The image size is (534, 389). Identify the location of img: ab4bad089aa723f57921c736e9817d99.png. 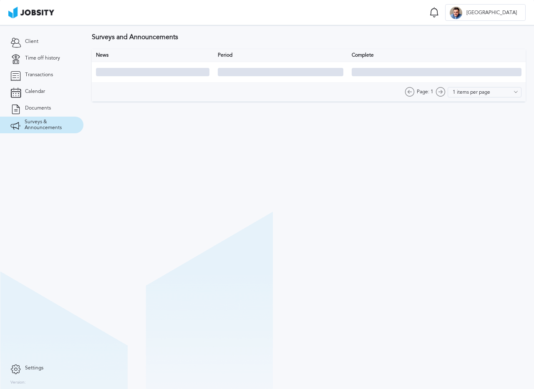
(31, 13).